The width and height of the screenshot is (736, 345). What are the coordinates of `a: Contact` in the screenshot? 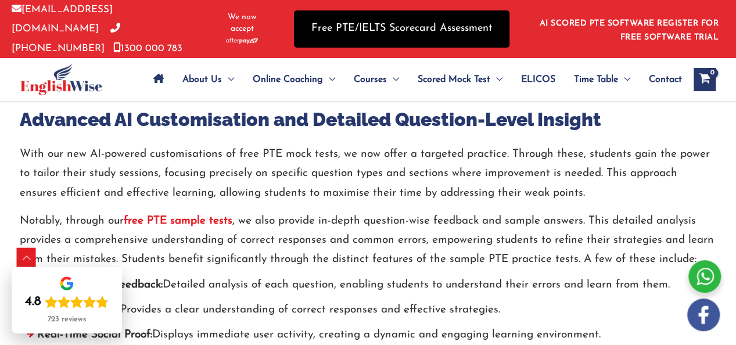 It's located at (660, 80).